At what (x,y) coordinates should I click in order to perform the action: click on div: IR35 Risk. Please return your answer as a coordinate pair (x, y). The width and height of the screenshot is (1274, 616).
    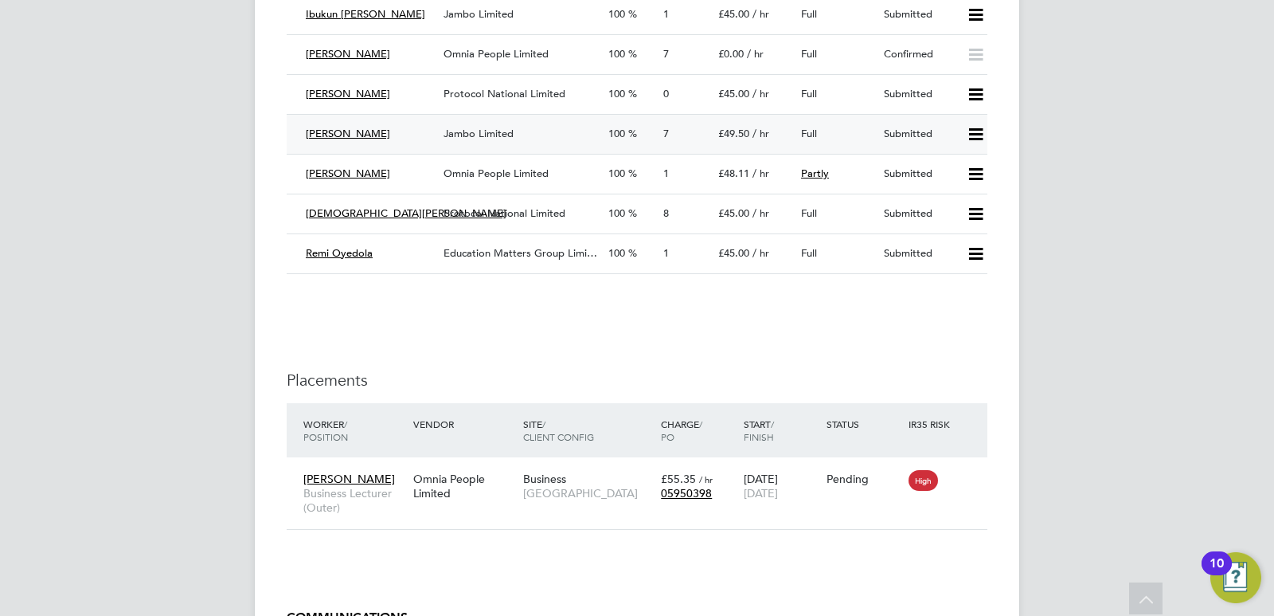
    Looking at the image, I should click on (932, 424).